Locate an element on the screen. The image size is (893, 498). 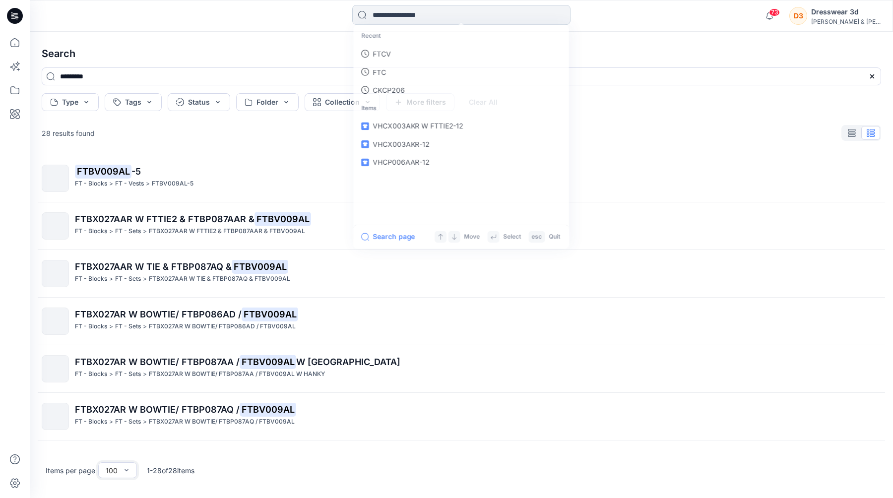
p: FTBX027AAR W TIE & FTBP087AQ & FTBV009AL is located at coordinates (219, 279).